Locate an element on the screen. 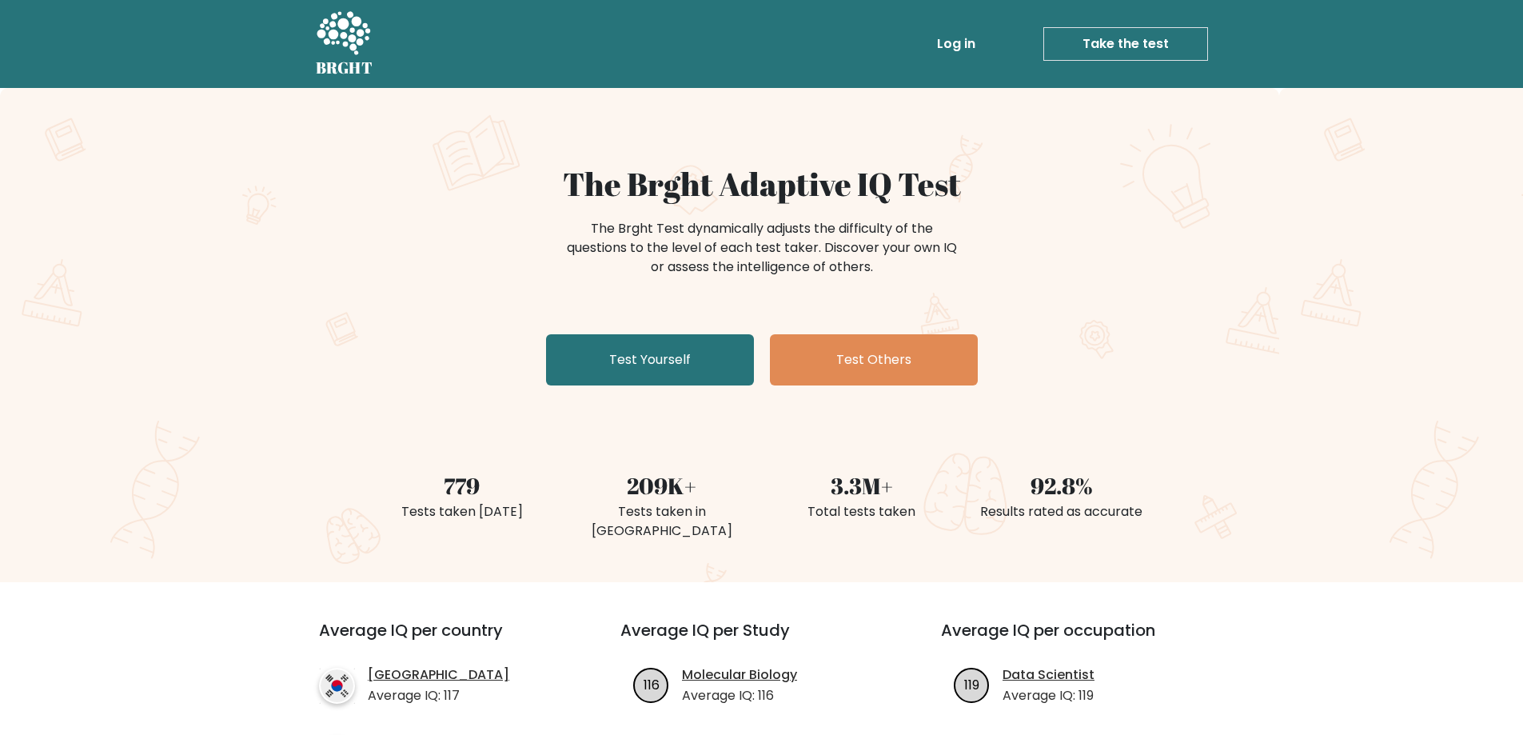  h5: BRGHT is located at coordinates (345, 68).